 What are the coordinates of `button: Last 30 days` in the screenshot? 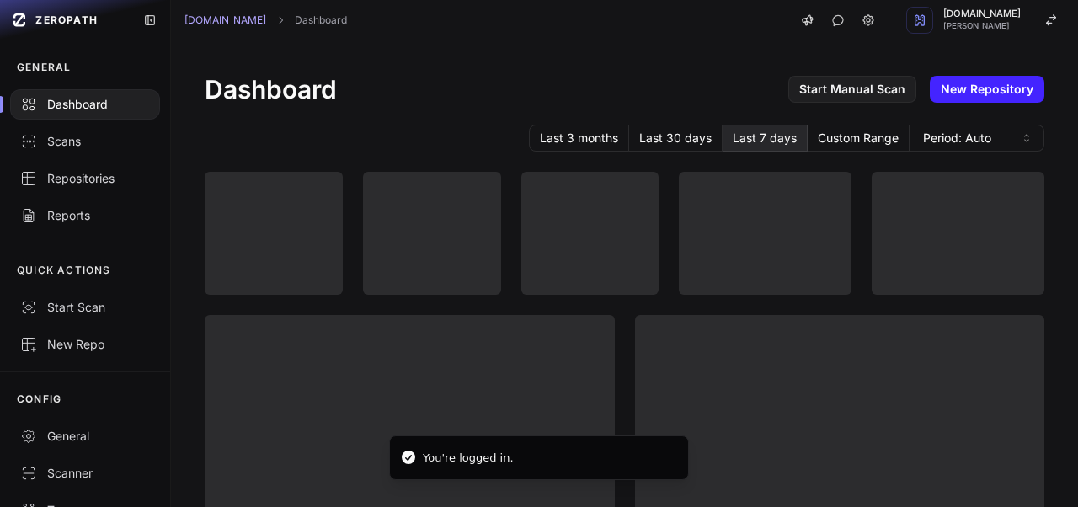 It's located at (676, 138).